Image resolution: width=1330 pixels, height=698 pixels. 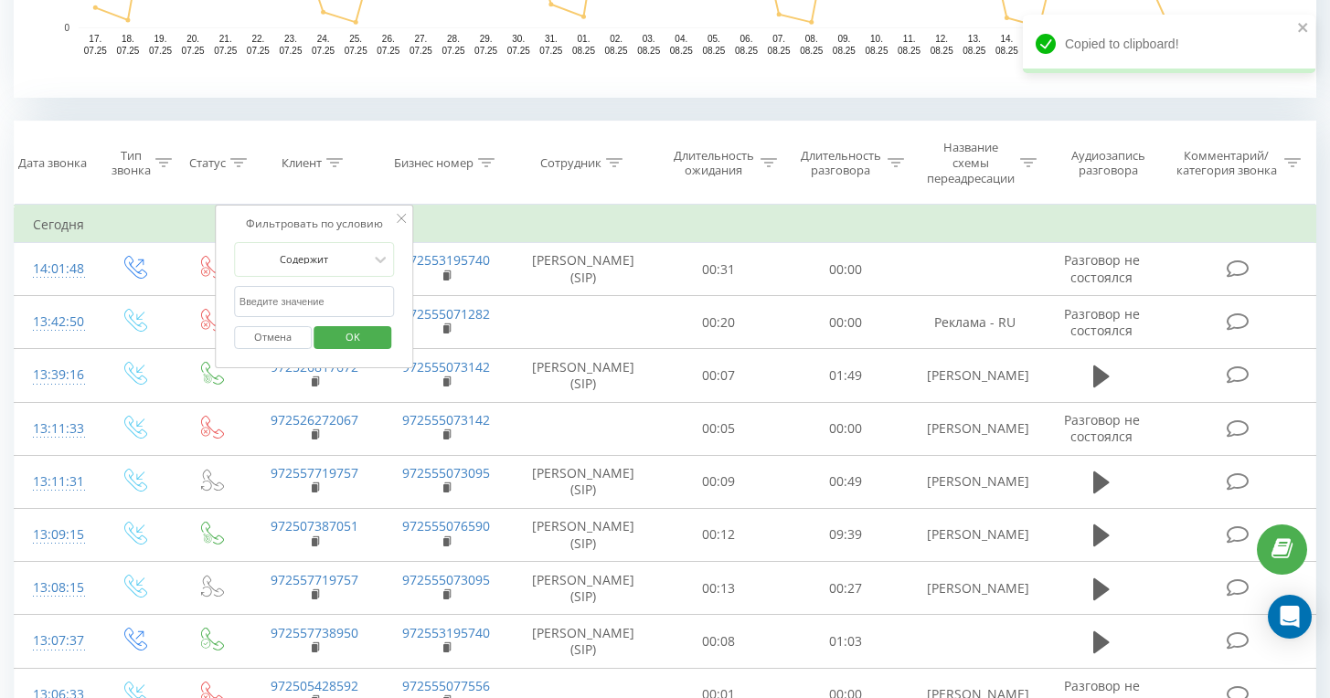 What do you see at coordinates (314, 302) in the screenshot?
I see `input: Введите значение` at bounding box center [314, 302].